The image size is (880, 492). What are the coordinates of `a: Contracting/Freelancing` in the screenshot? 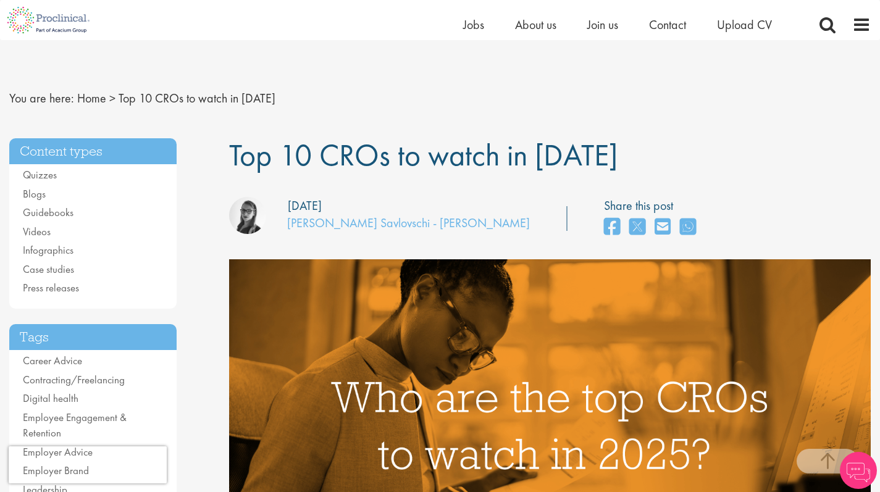 It's located at (74, 380).